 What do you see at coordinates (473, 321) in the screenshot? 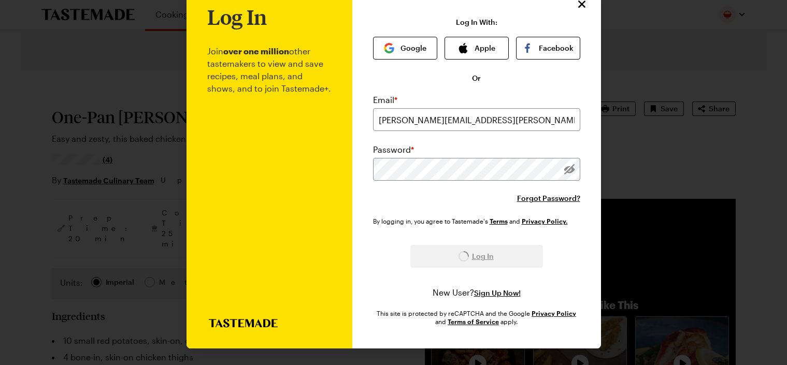
I see `a: Google Terms of Service` at bounding box center [473, 321].